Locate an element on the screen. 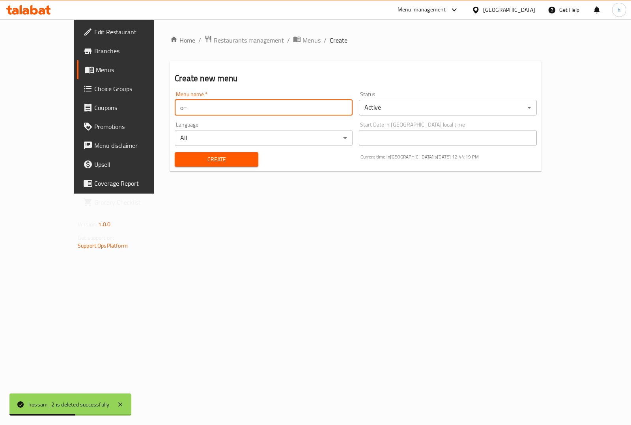 This screenshot has height=425, width=631. a: Upsell is located at coordinates (128, 165).